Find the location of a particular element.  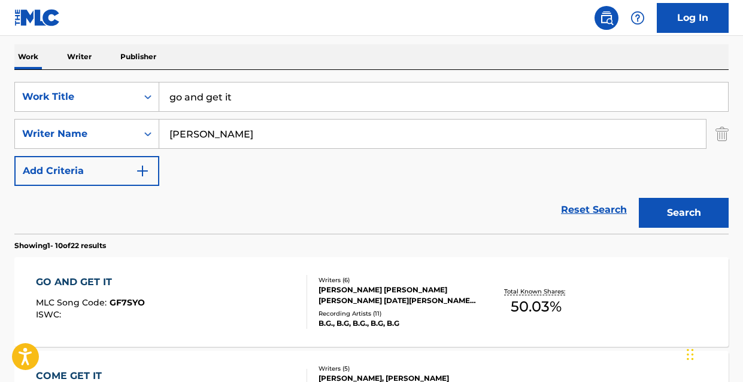

p: Publisher is located at coordinates (138, 57).